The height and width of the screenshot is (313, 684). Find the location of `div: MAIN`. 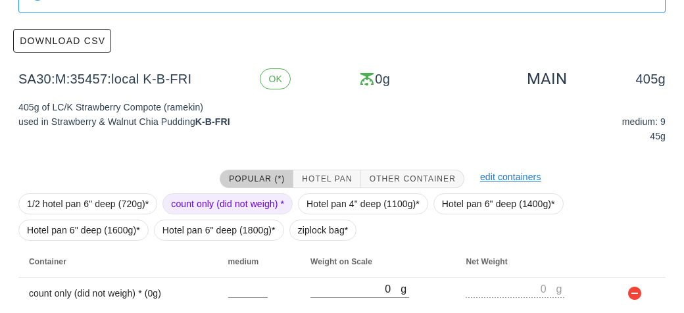

div: MAIN is located at coordinates (547, 79).